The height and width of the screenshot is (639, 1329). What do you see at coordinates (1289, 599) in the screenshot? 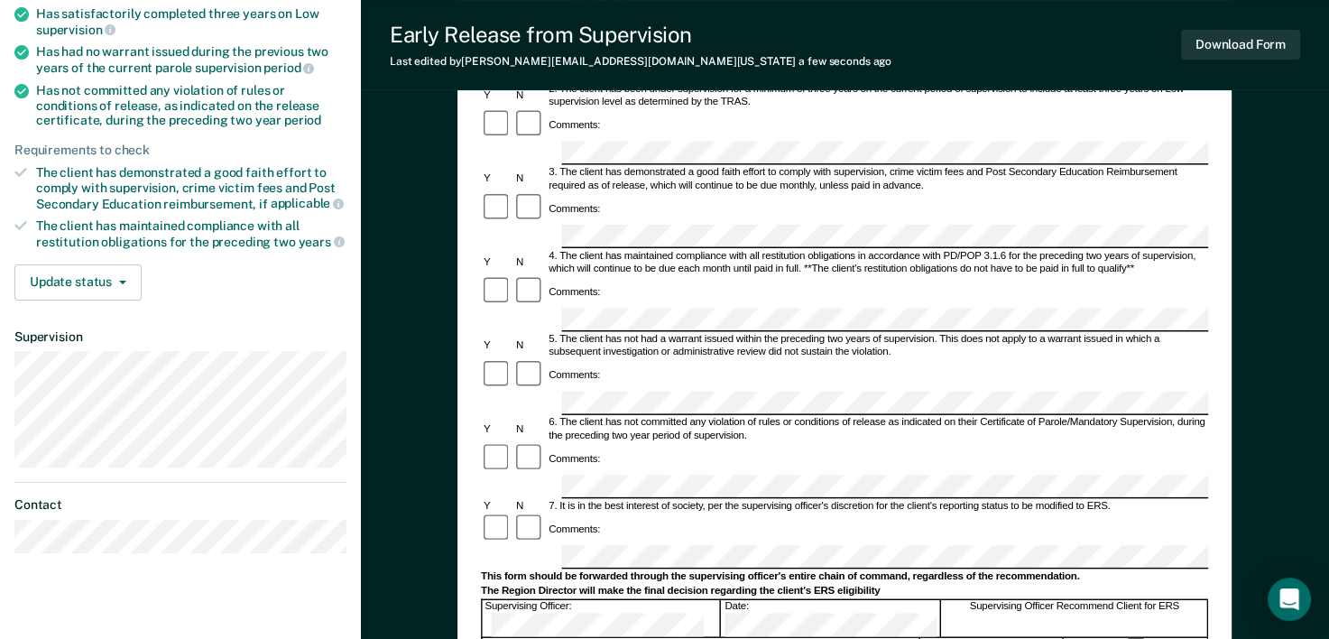
I see `div: Open Intercom Messenger` at bounding box center [1289, 599].